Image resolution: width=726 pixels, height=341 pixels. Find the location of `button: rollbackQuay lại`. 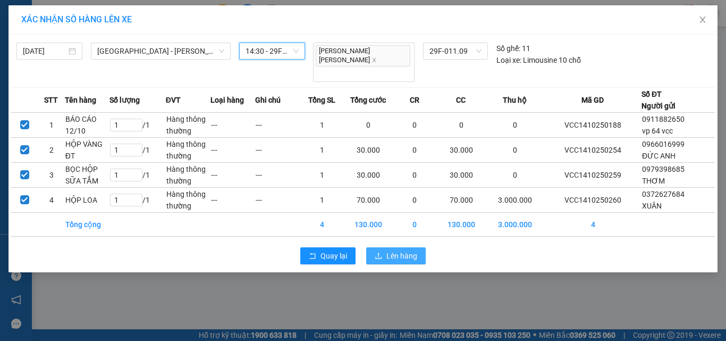

button: rollbackQuay lại is located at coordinates (328, 256).